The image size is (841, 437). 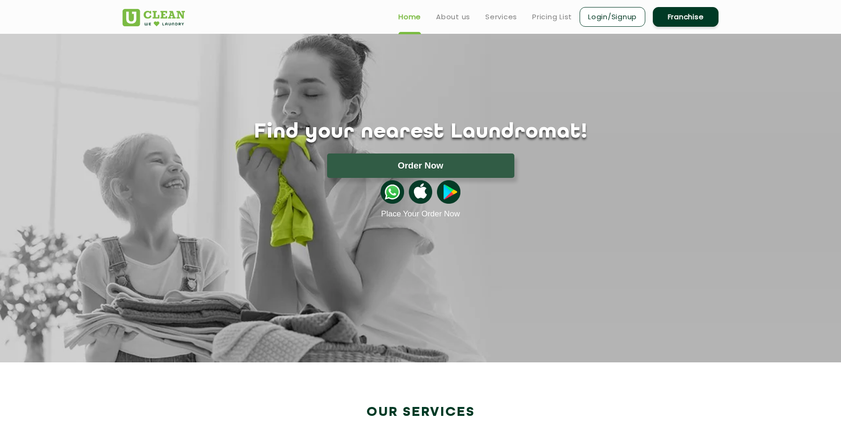 What do you see at coordinates (410, 17) in the screenshot?
I see `a: Home` at bounding box center [410, 17].